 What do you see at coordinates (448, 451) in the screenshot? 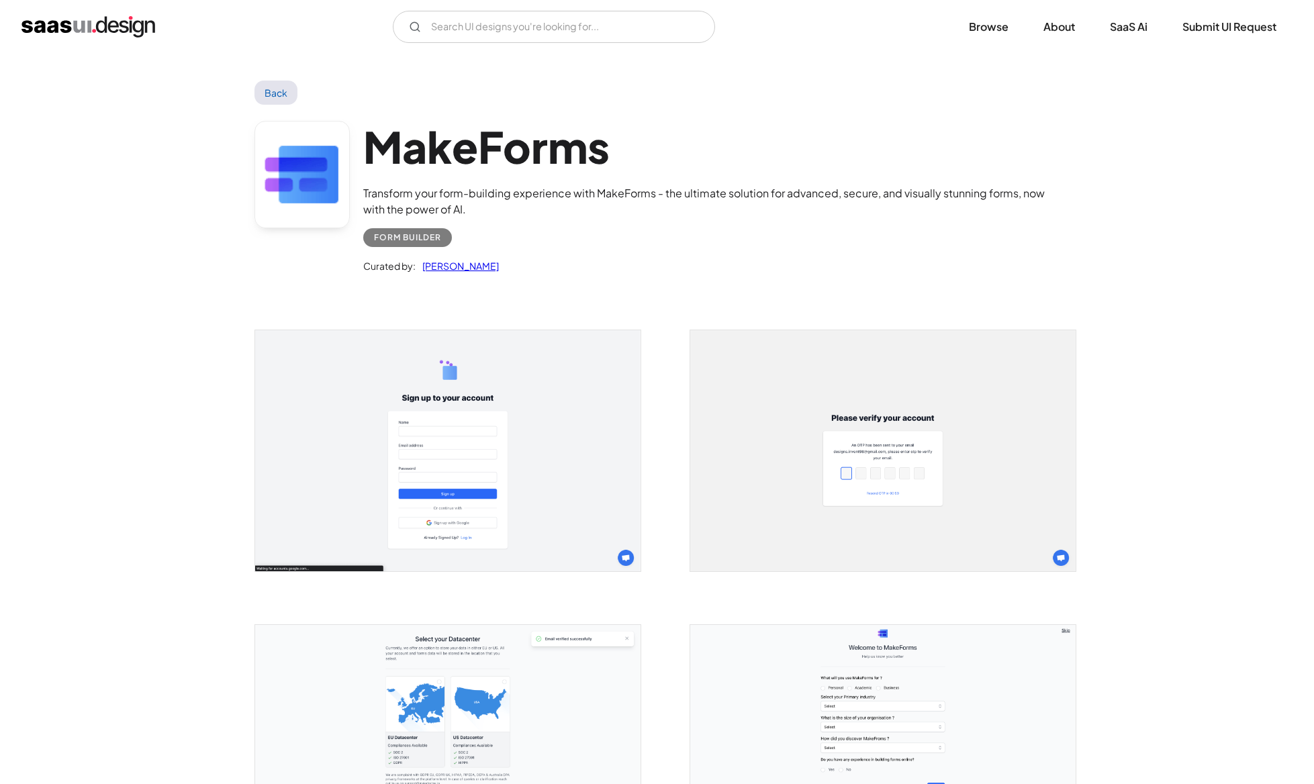
I see `img: 645793c0b11baa1372679a73_MakeForms%20Signup%20Screen.png` at bounding box center [448, 451].